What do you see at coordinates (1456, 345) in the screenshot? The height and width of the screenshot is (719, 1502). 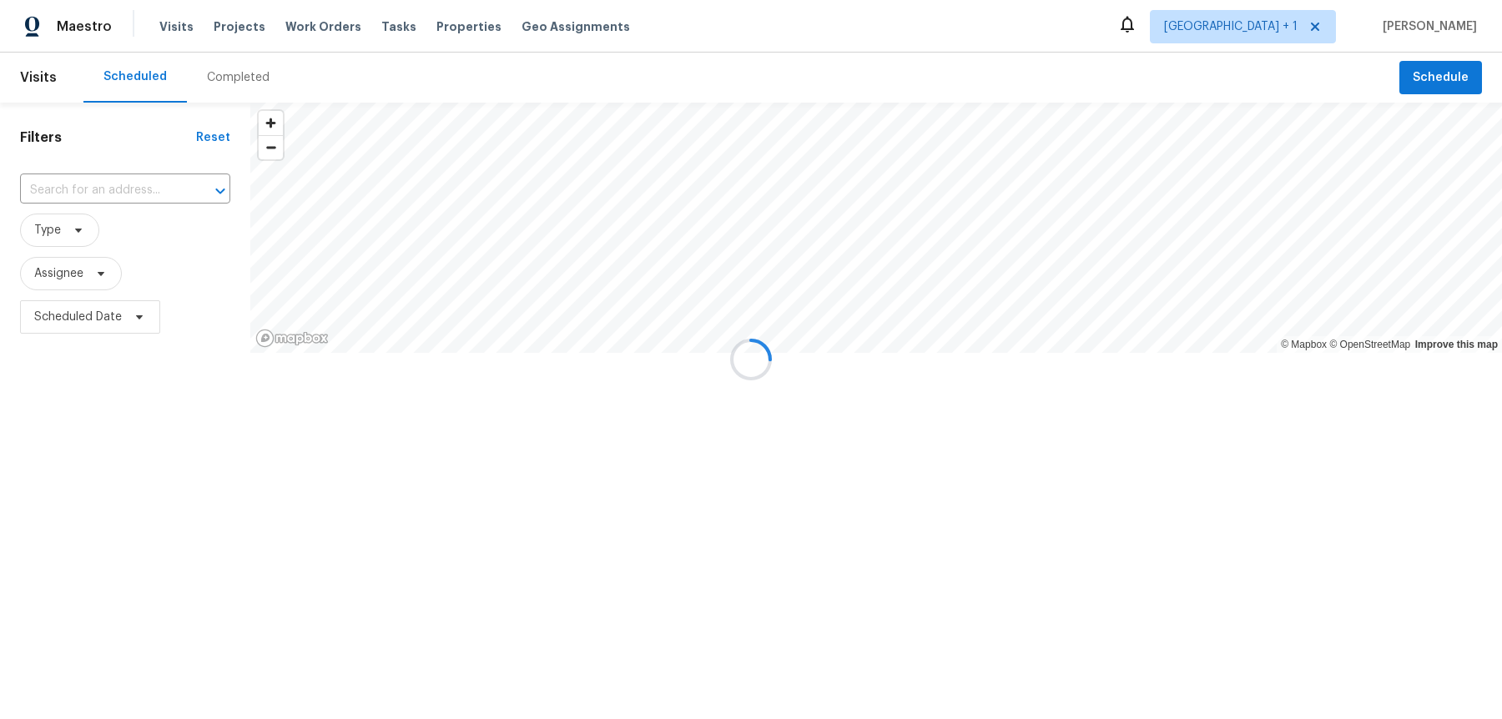 I see `a: Improve this map` at bounding box center [1456, 345].